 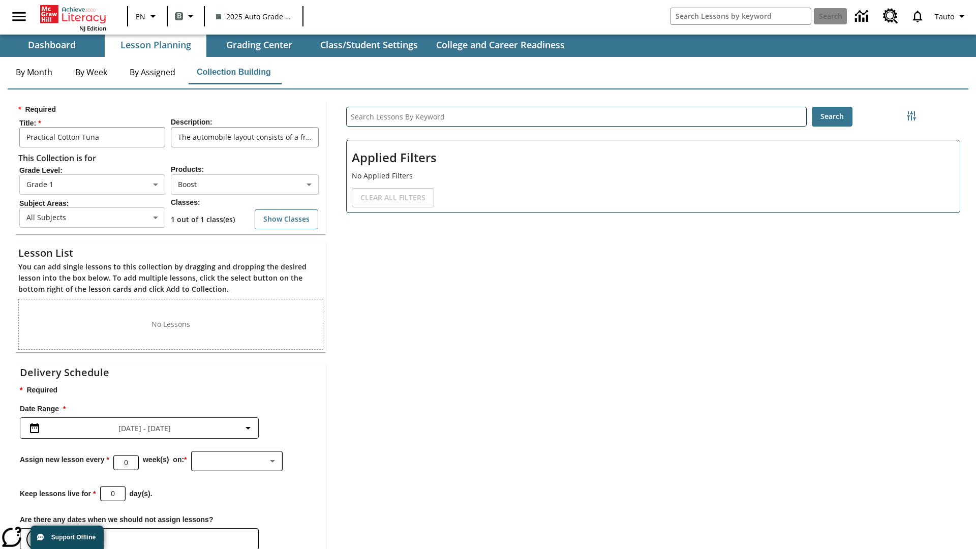 I want to click on button: Language: EN, Select a language, so click(x=147, y=16).